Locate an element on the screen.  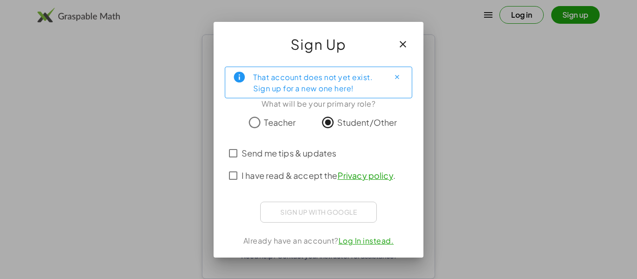
span: Sign Up is located at coordinates (319, 44).